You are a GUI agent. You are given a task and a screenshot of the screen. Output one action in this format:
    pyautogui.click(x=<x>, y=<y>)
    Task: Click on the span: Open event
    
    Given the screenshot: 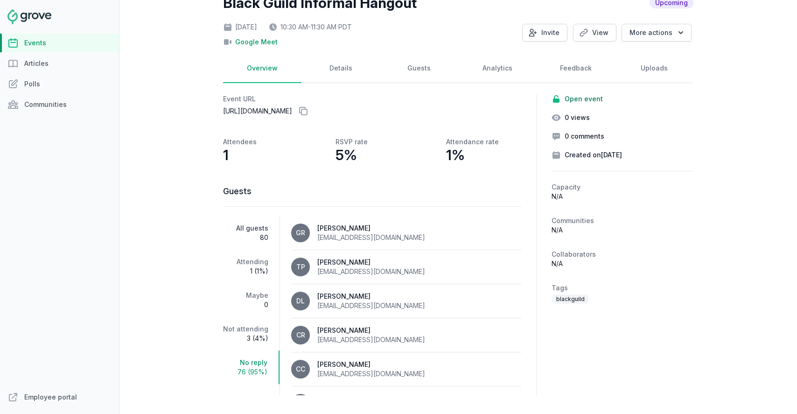 What is the action you would take?
    pyautogui.click(x=583, y=99)
    